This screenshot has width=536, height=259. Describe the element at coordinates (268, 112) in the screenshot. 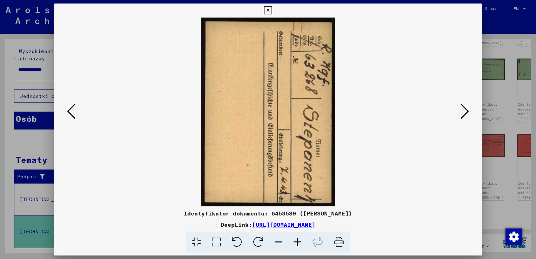

I see `img: 002.jpg` at that location.